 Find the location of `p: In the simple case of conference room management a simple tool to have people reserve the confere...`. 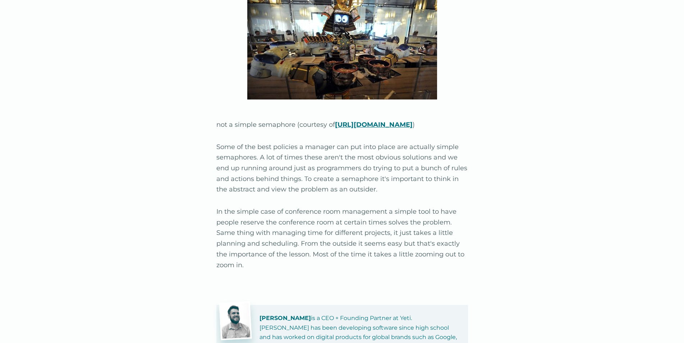

p: In the simple case of conference room management a simple tool to have people reserve the confere... is located at coordinates (342, 238).